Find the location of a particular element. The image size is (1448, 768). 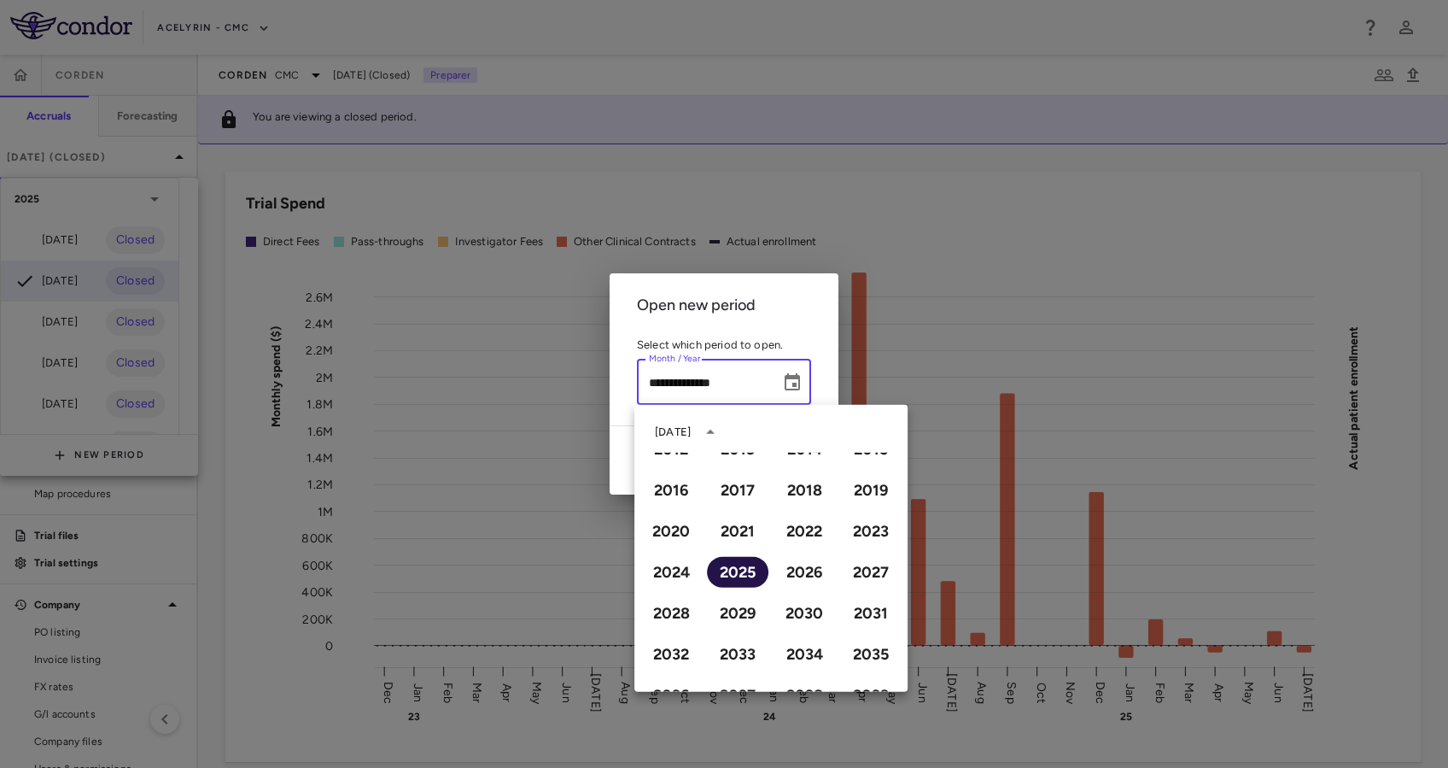

button: 2024 is located at coordinates (671, 572).